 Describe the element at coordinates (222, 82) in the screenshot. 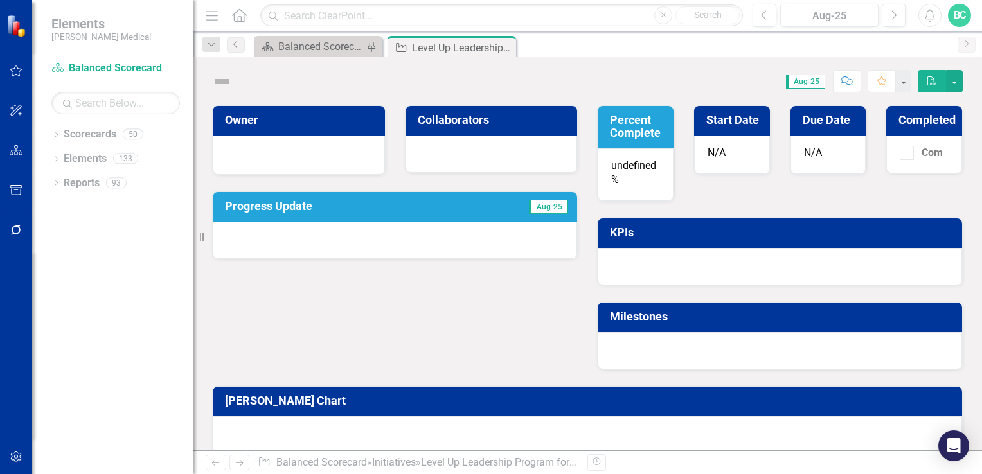

I see `img: Not Defined` at that location.